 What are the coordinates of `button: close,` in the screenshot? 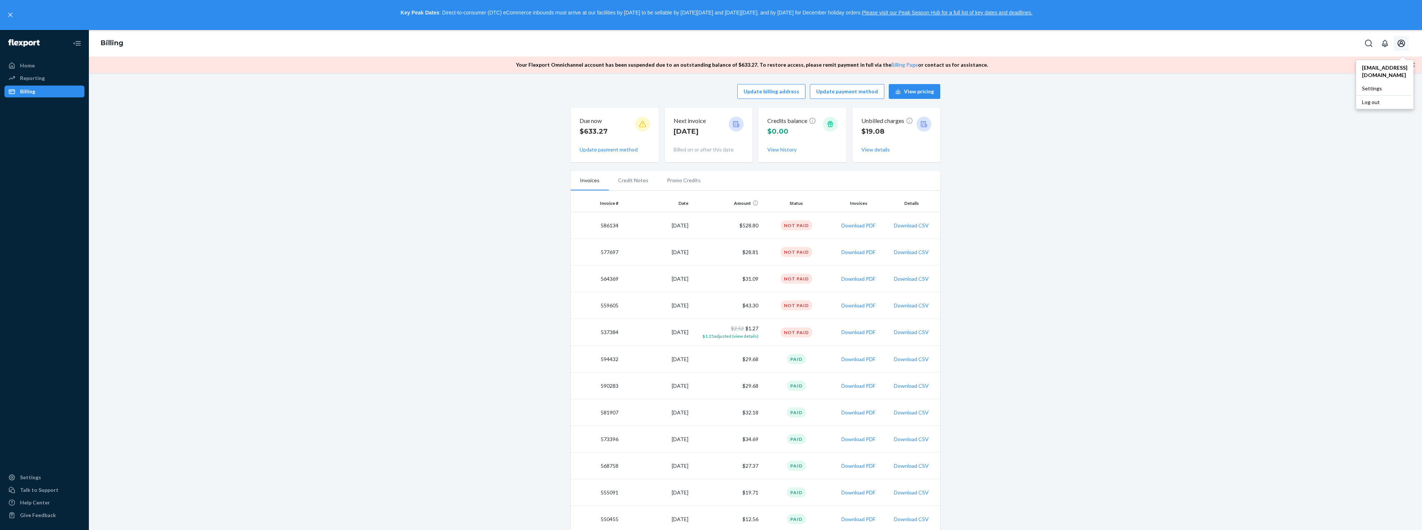 It's located at (10, 15).